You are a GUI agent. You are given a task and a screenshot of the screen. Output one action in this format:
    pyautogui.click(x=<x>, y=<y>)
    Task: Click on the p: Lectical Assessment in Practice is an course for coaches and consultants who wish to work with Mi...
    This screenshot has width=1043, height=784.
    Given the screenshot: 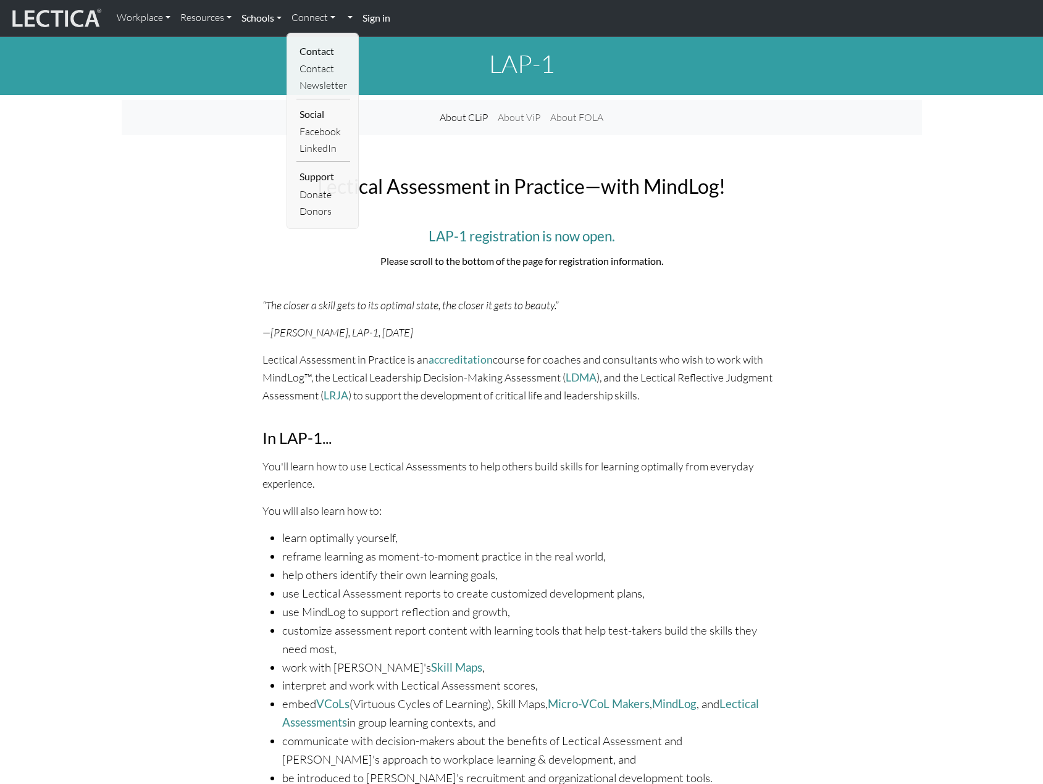 What is the action you would take?
    pyautogui.click(x=522, y=377)
    